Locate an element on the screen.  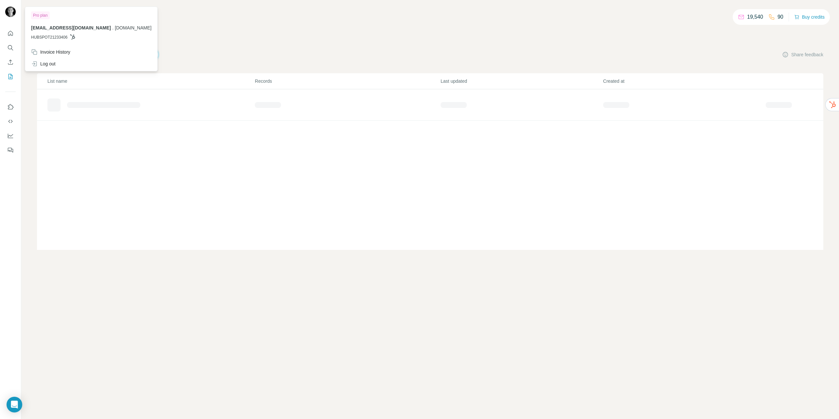
p: Created at is located at coordinates (684, 81).